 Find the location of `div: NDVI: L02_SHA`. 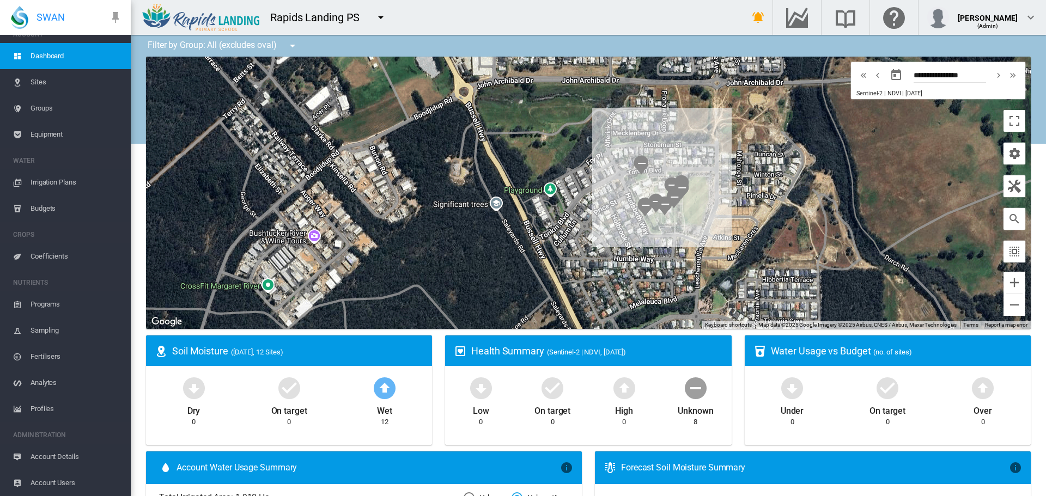

div: NDVI: L02_SHA is located at coordinates (682, 185).